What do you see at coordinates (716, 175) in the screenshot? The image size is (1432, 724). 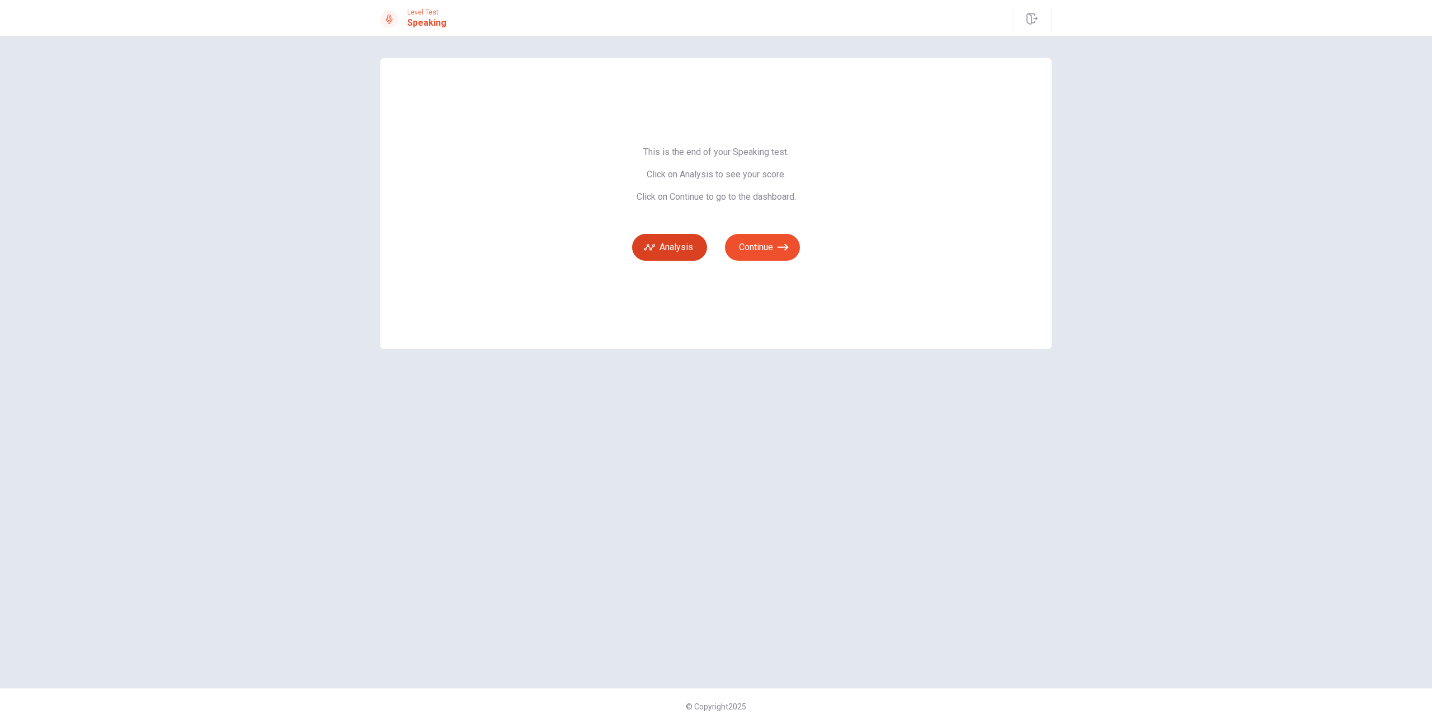 I see `span: This is the end of your Speaking test. Click on Analysis to see your score. Click on Continue to ...` at bounding box center [716, 175].